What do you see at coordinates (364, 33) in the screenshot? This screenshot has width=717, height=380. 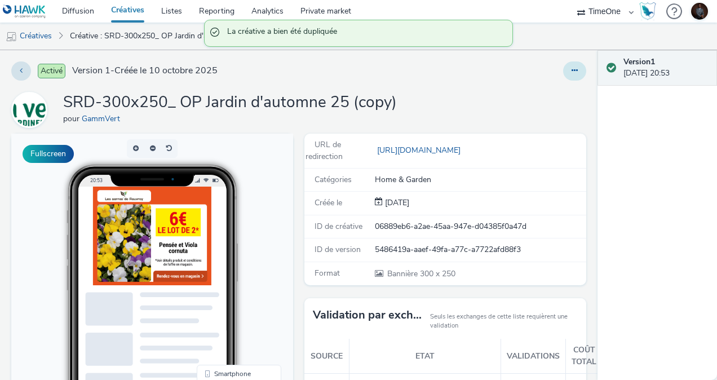 I see `span: La créative a bien été dupliquée` at bounding box center [364, 33].